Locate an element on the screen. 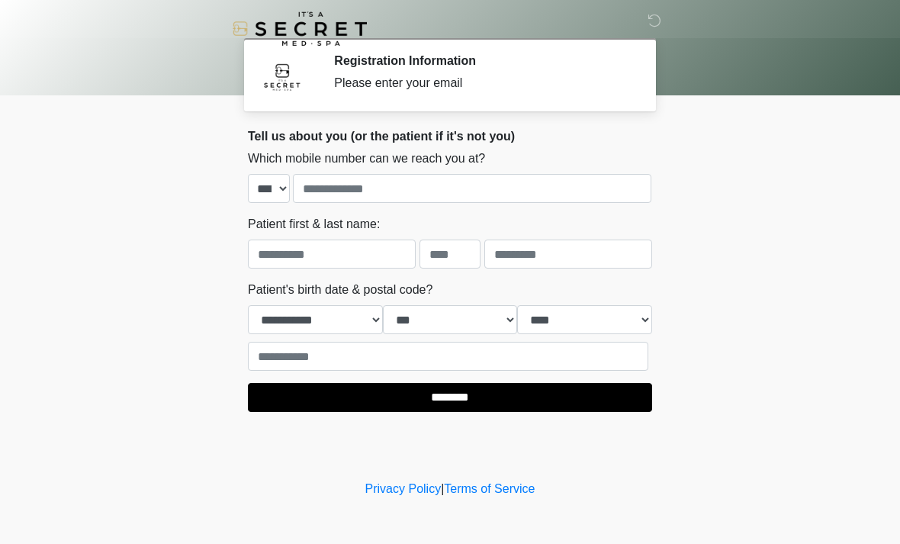 This screenshot has height=544, width=900. img: It's A Secret Med Spa Logo is located at coordinates (300, 28).